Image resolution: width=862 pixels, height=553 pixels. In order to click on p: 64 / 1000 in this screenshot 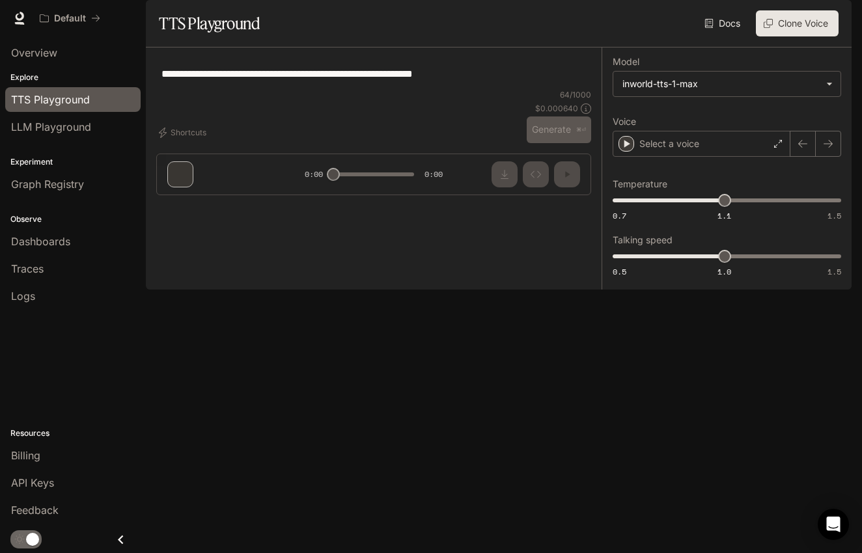, I will do `click(575, 94)`.